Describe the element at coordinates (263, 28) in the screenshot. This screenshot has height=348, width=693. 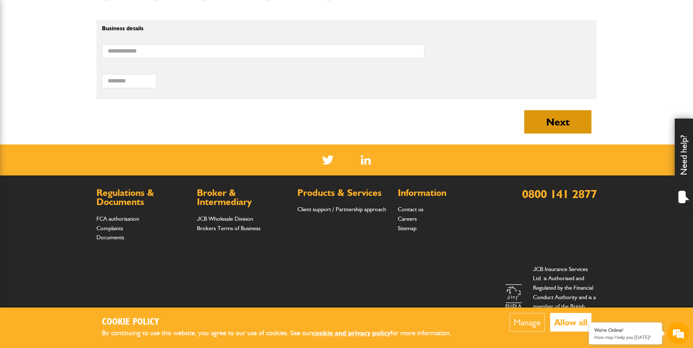
I see `p: Business details` at that location.